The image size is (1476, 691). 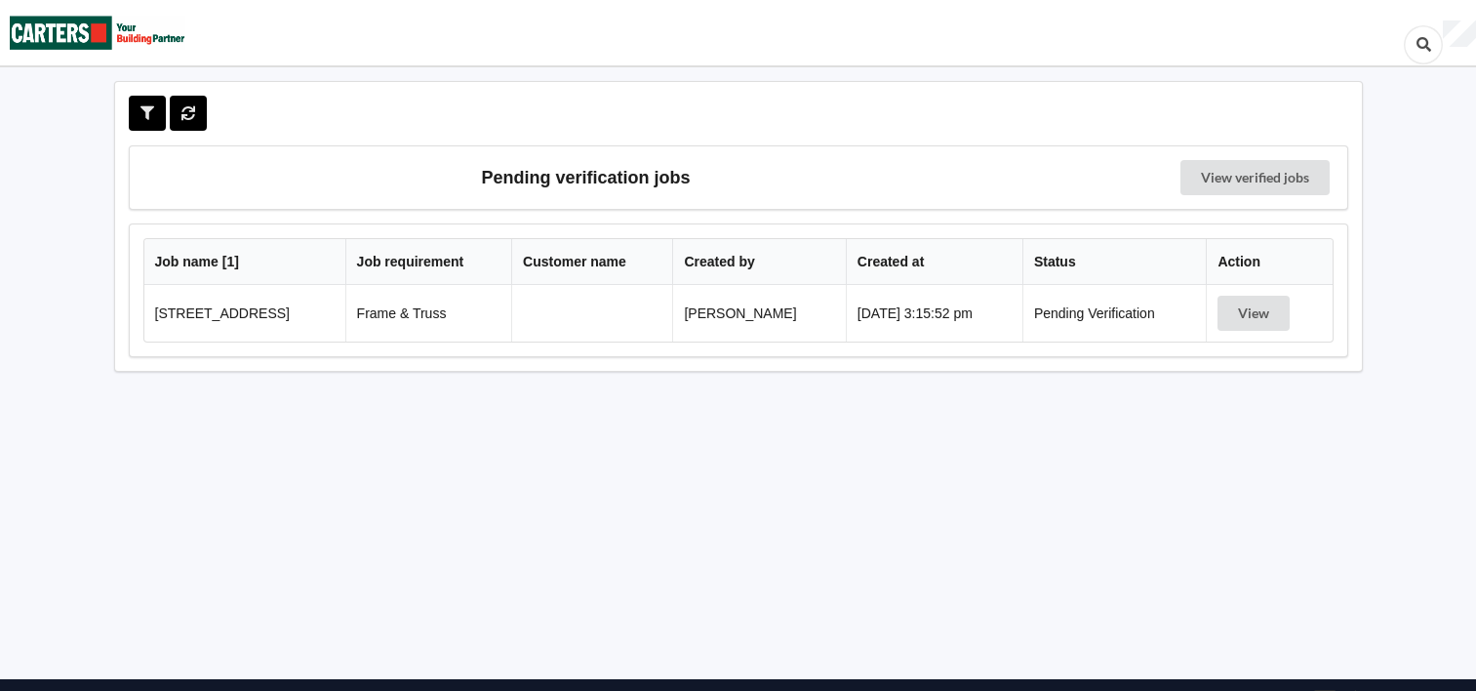 I want to click on img: Carters, so click(x=98, y=32).